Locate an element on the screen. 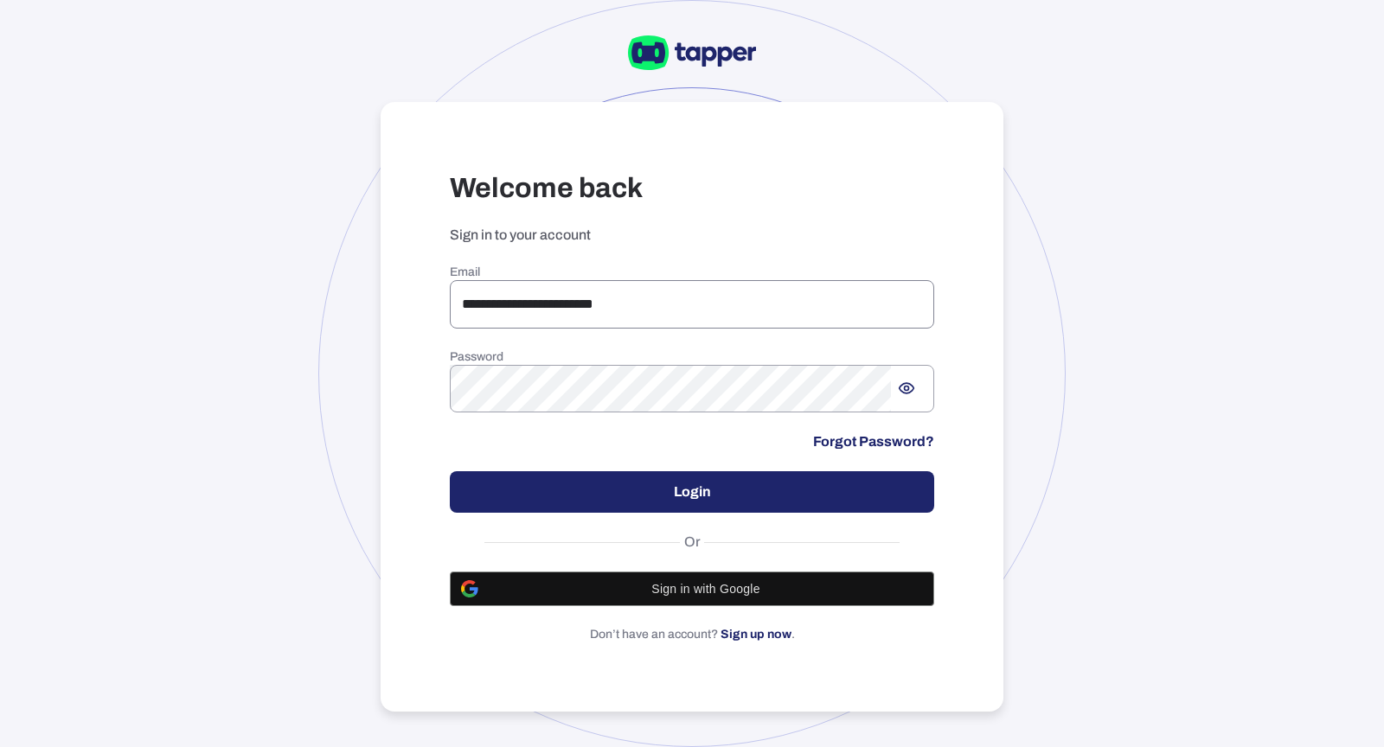  h3: Welcome back is located at coordinates (692, 189).